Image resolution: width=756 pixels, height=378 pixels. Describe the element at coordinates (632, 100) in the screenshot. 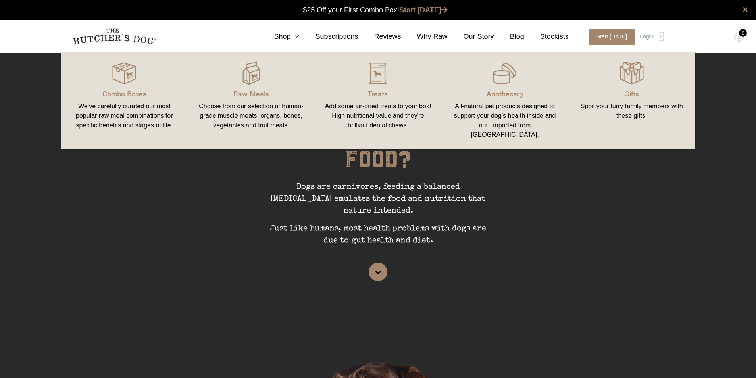

I see `a: Gifts Spoil your furry family members with these gifts.` at that location.